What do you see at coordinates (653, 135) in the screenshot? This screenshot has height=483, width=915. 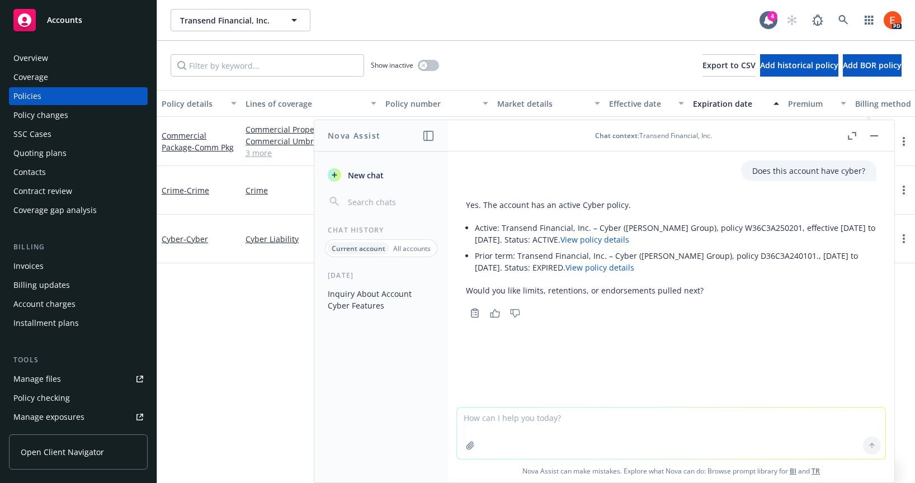 I see `div: : Transend Financial, Inc.` at bounding box center [653, 135].